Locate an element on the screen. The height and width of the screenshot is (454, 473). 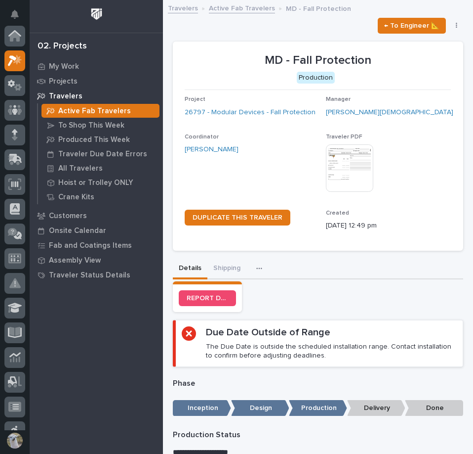
p: Production is located at coordinates (318, 408).